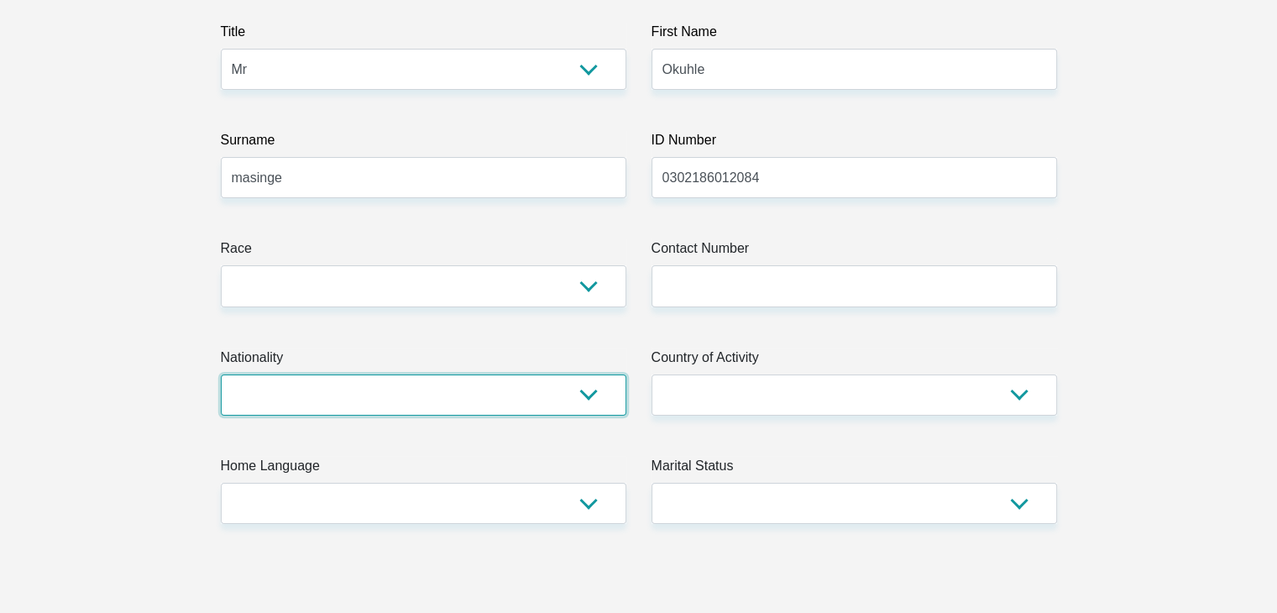 The image size is (1277, 613). Describe the element at coordinates (854, 252) in the screenshot. I see `label: Contact Number` at that location.